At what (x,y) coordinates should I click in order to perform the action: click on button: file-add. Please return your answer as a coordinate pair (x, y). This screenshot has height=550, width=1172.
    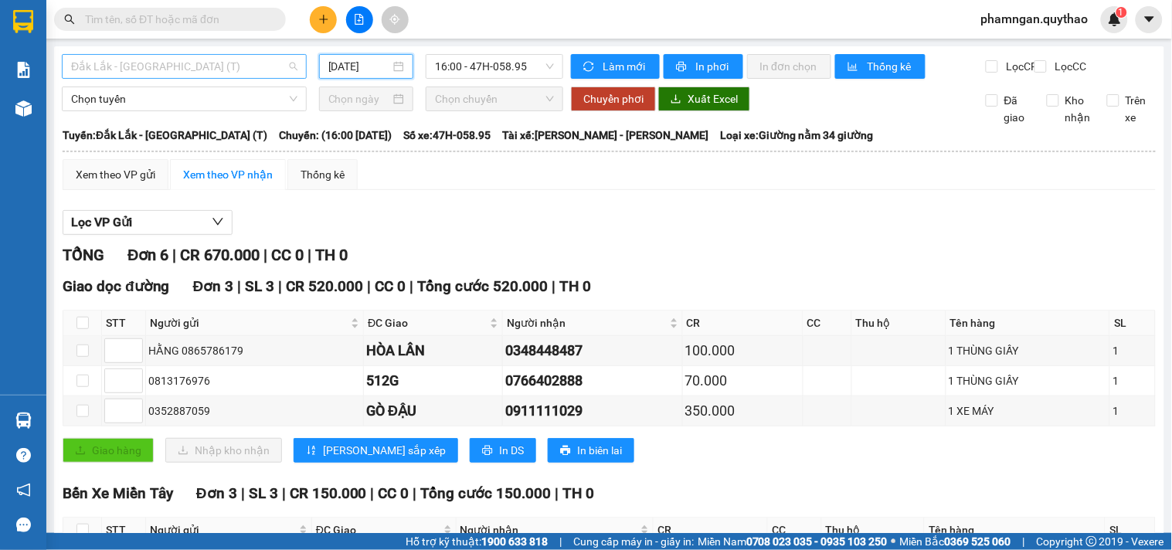
    Looking at the image, I should click on (359, 19).